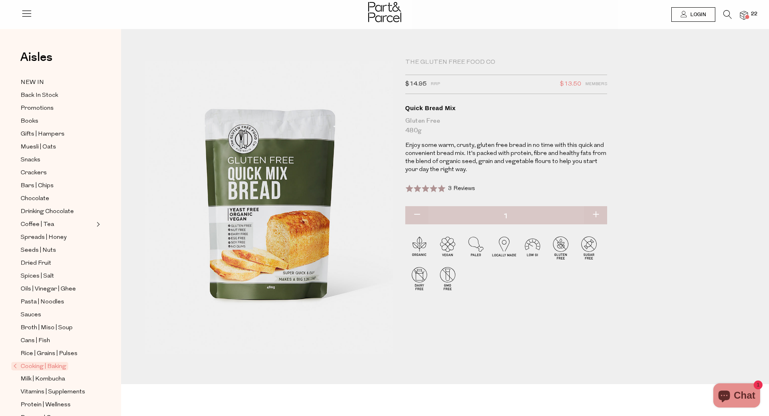 This screenshot has height=416, width=769. I want to click on span: Spices | Salt, so click(37, 277).